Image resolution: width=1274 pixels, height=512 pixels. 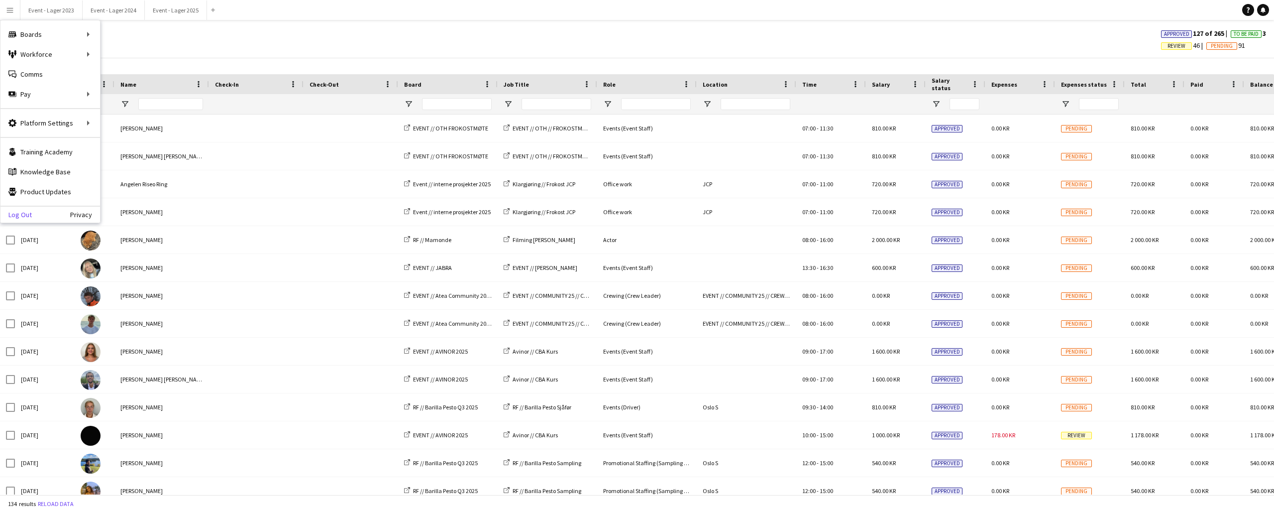 What do you see at coordinates (562, 156) in the screenshot?
I see `span: EVENT // OTH // FROKOSTMØTE // VERT` at bounding box center [562, 156].